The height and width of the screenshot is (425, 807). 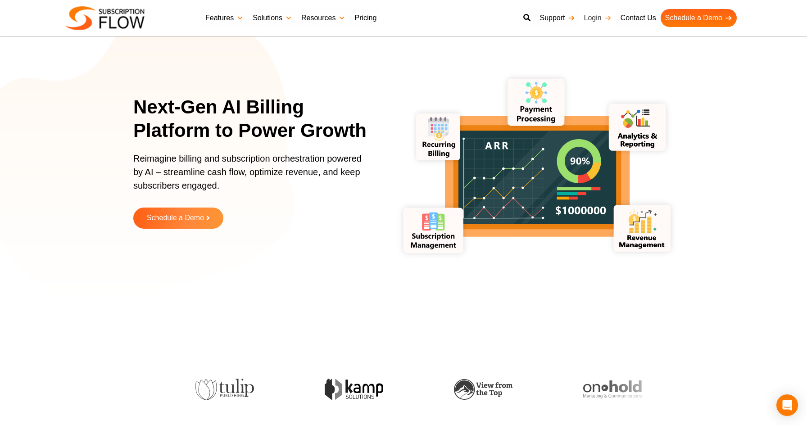 What do you see at coordinates (787, 405) in the screenshot?
I see `div: Open Intercom Messenger` at bounding box center [787, 405].